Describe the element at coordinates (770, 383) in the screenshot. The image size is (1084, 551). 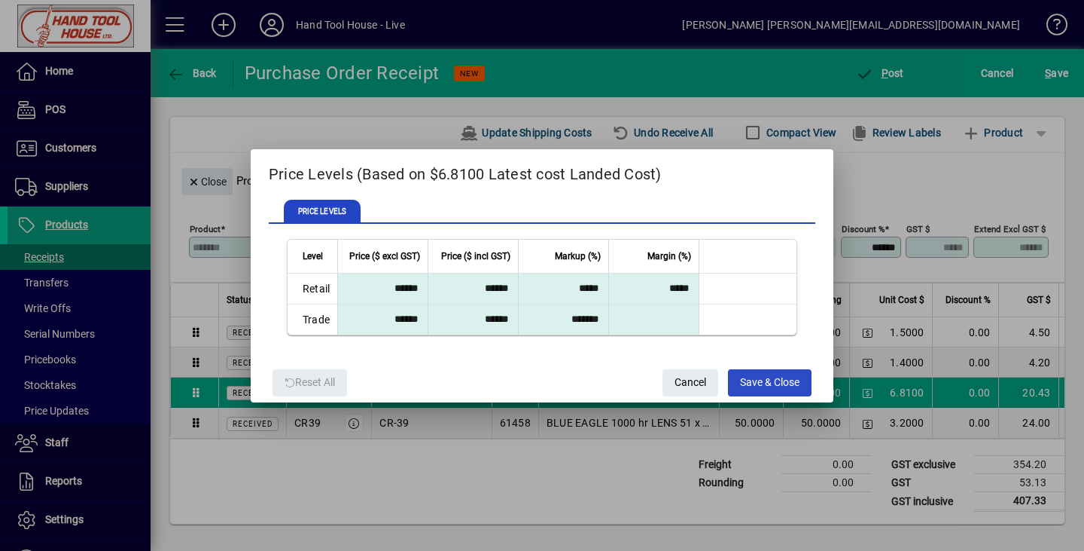
I see `button: Save & Close` at that location.